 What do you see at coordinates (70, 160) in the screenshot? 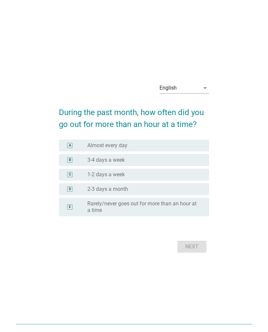
I see `div: B` at bounding box center [70, 160].